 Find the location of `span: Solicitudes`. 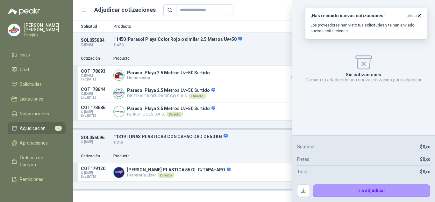

span: Solicitudes is located at coordinates (31, 84).